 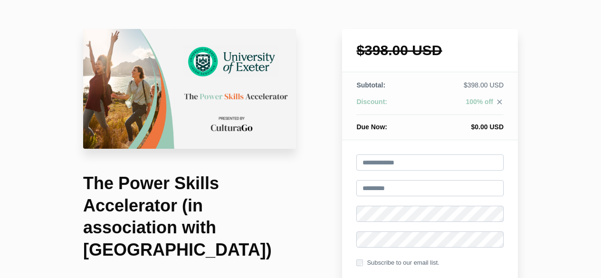 I want to click on a: close, so click(x=498, y=103).